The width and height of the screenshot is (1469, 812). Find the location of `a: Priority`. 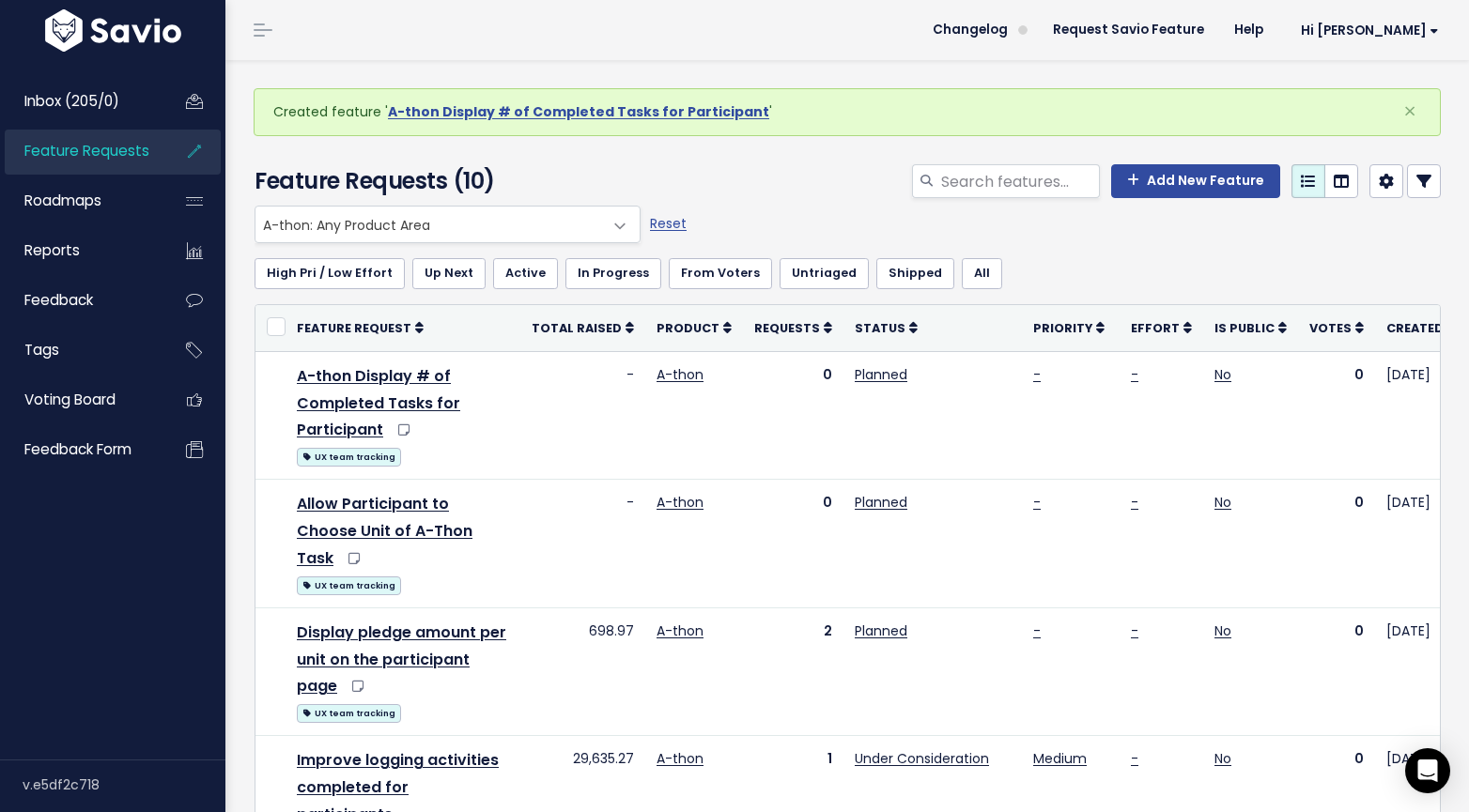

a: Priority is located at coordinates (1069, 328).